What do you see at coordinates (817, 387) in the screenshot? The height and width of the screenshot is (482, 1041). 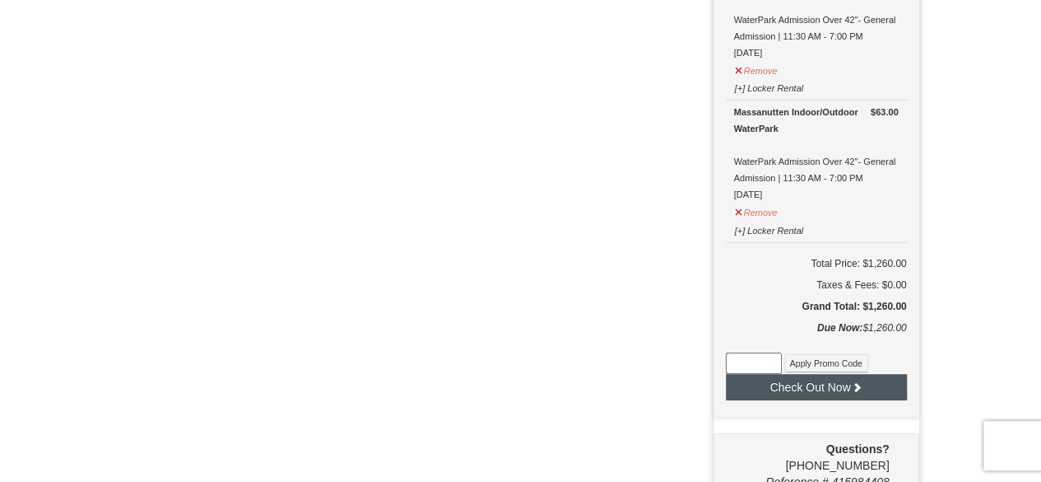 I see `button: Check Out Now` at bounding box center [817, 387].